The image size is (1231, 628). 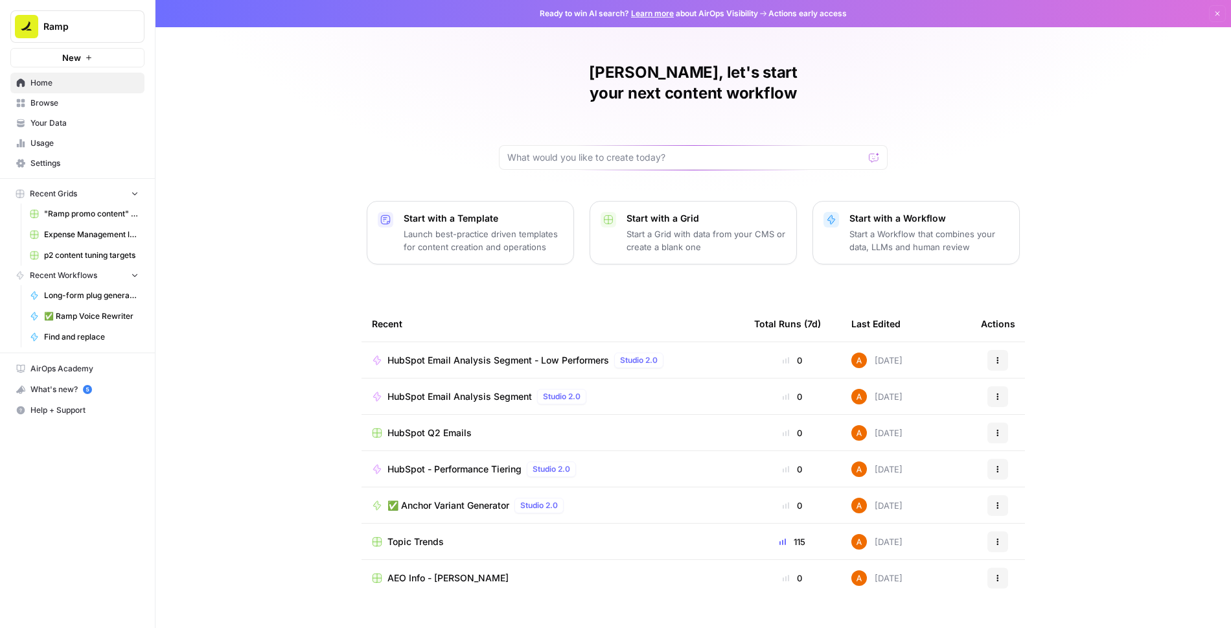 I want to click on a: HubSpot Q2 Emails, so click(x=553, y=433).